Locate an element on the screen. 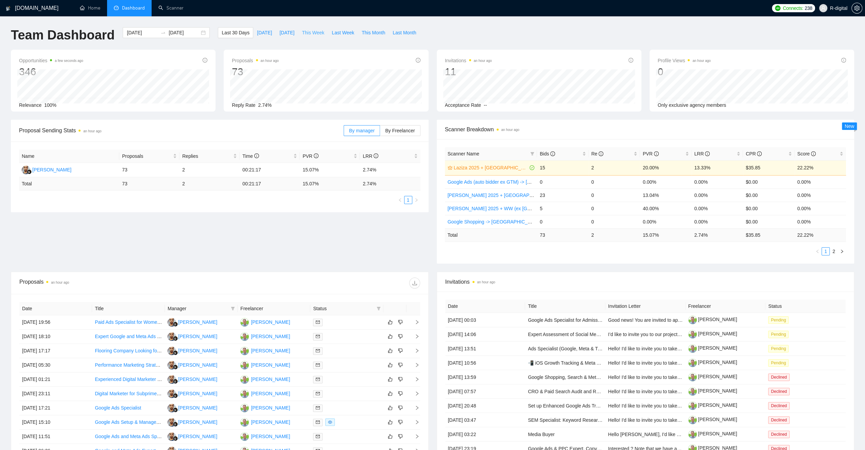 Image resolution: width=865 pixels, height=450 pixels. li: 1 is located at coordinates (408, 200).